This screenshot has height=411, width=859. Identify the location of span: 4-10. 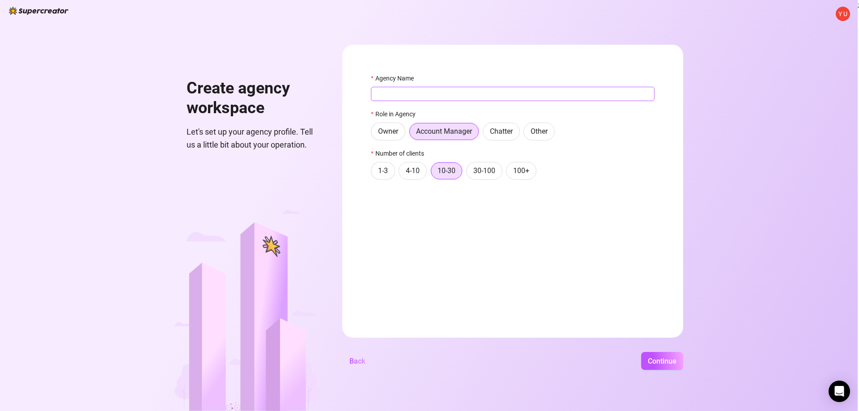
(413, 170).